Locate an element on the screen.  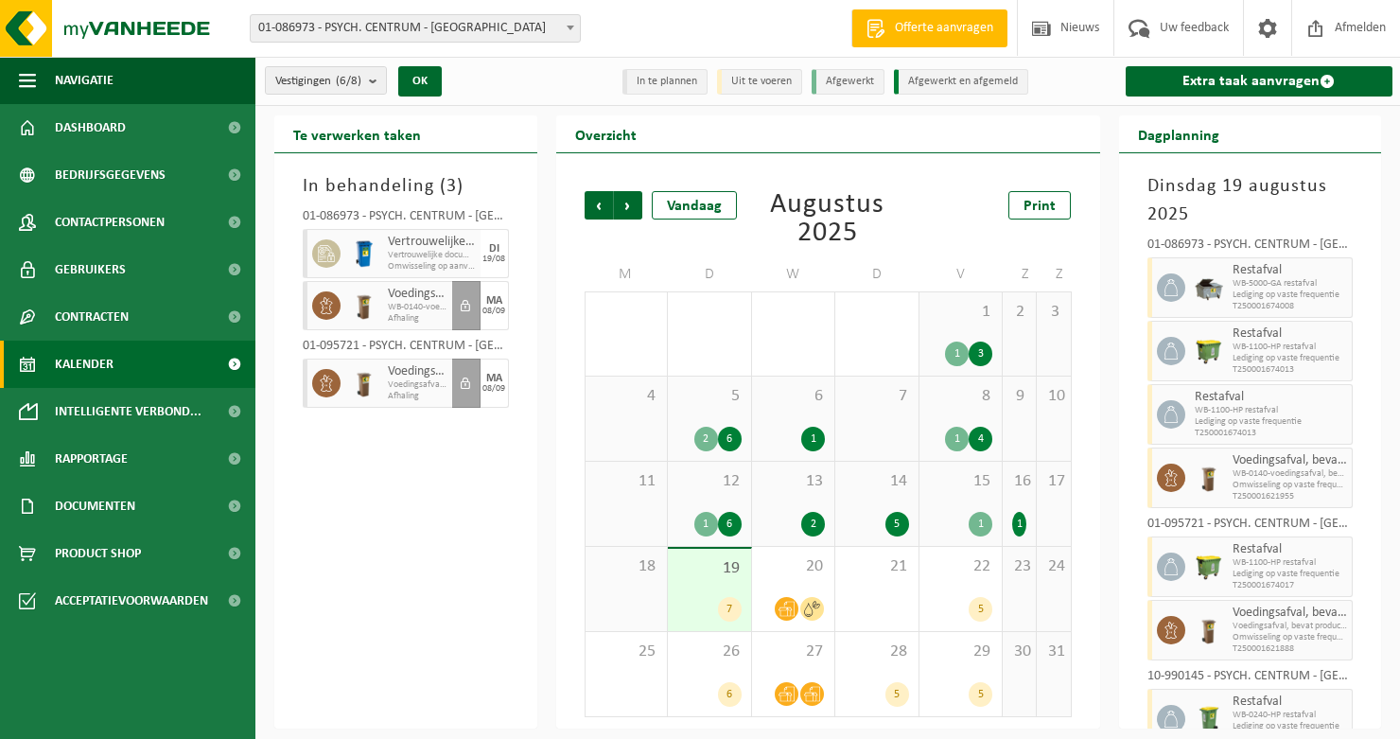
span: Kalender is located at coordinates (84, 364).